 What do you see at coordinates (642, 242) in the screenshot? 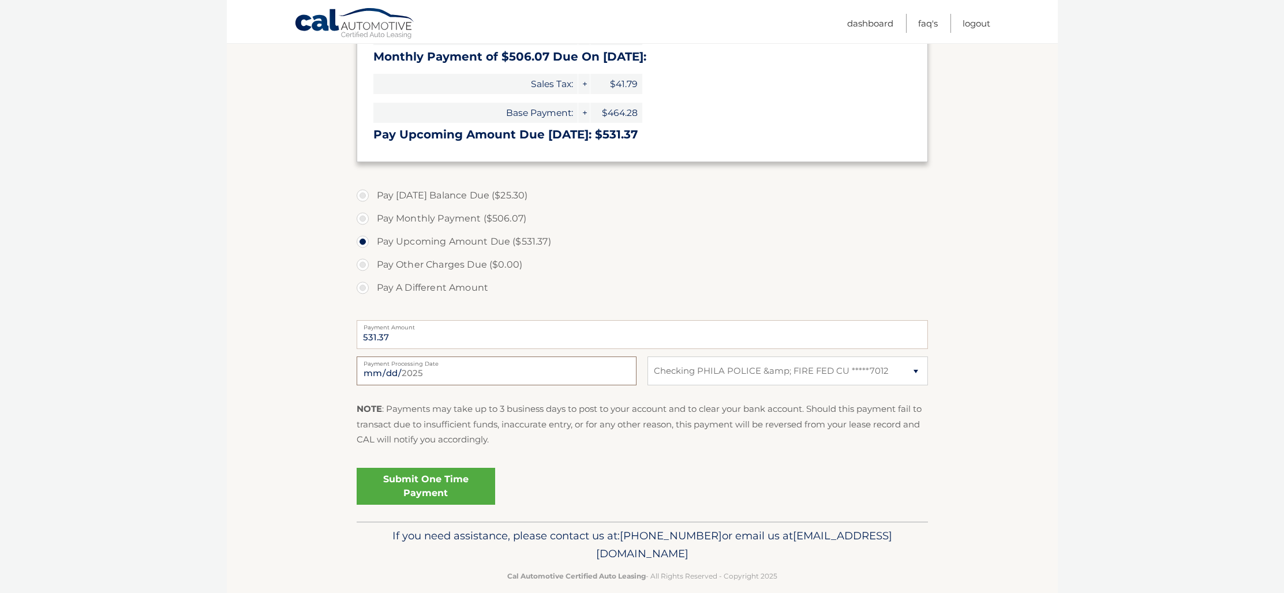
I see `label: Pay Upcoming Amount Due ($531.37)` at bounding box center [642, 242].